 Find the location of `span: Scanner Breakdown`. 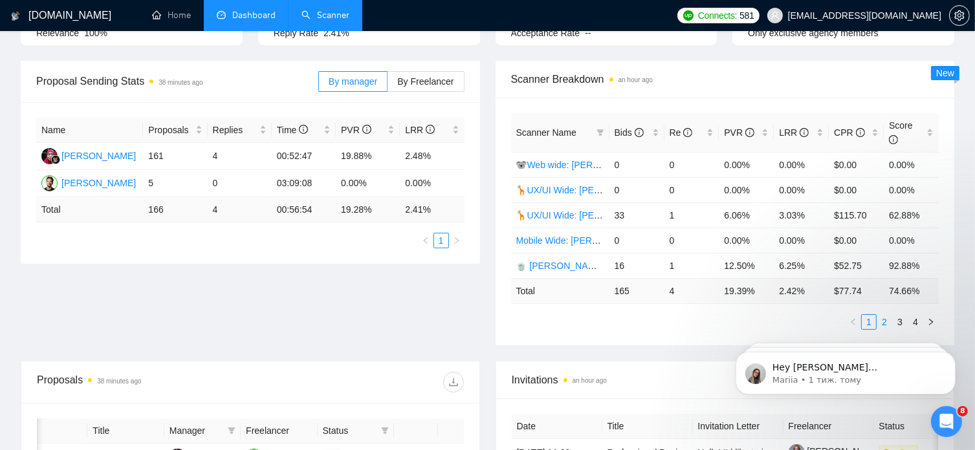

span: Scanner Breakdown is located at coordinates (725, 79).